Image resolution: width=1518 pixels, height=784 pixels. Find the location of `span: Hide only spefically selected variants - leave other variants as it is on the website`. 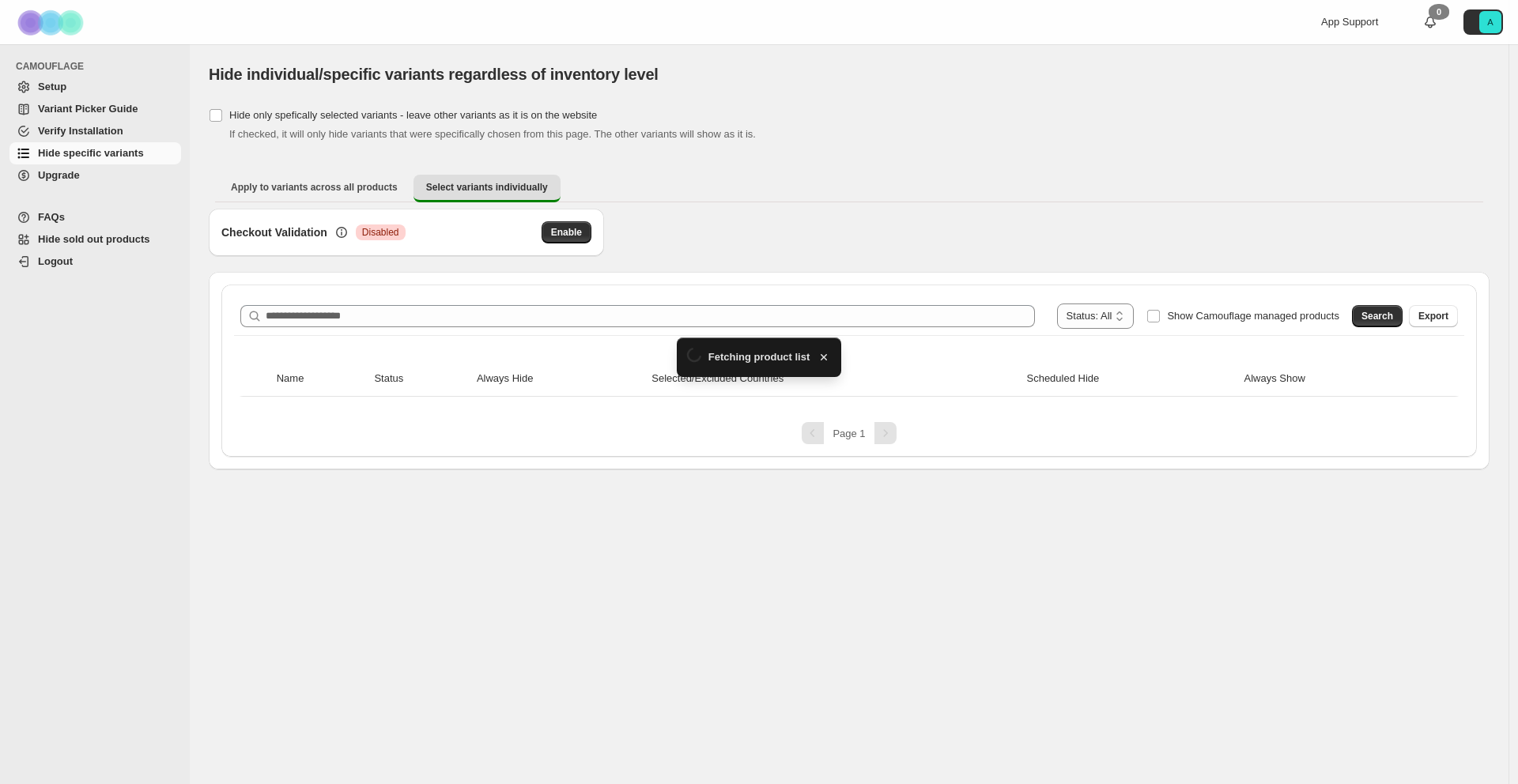

span: Hide only spefically selected variants - leave other variants as it is on the website is located at coordinates (413, 115).